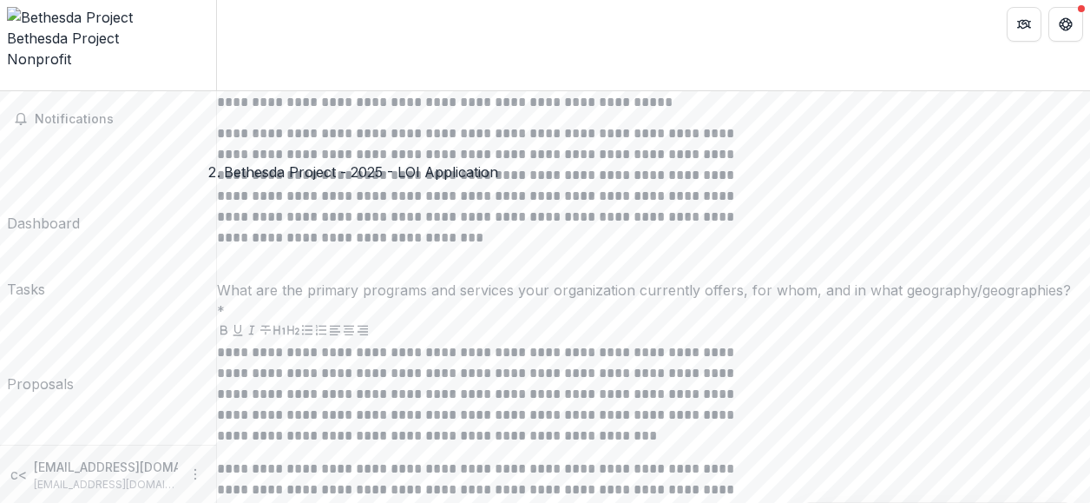 This screenshot has height=503, width=1090. What do you see at coordinates (108, 17) in the screenshot?
I see `img: Bethesda Project` at bounding box center [108, 17].